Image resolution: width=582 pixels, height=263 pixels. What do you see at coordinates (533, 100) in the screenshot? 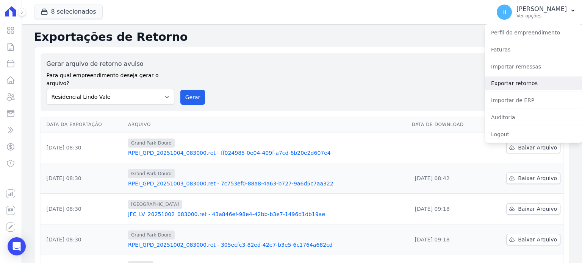
I see `a: Importar de ERP` at bounding box center [533, 100].